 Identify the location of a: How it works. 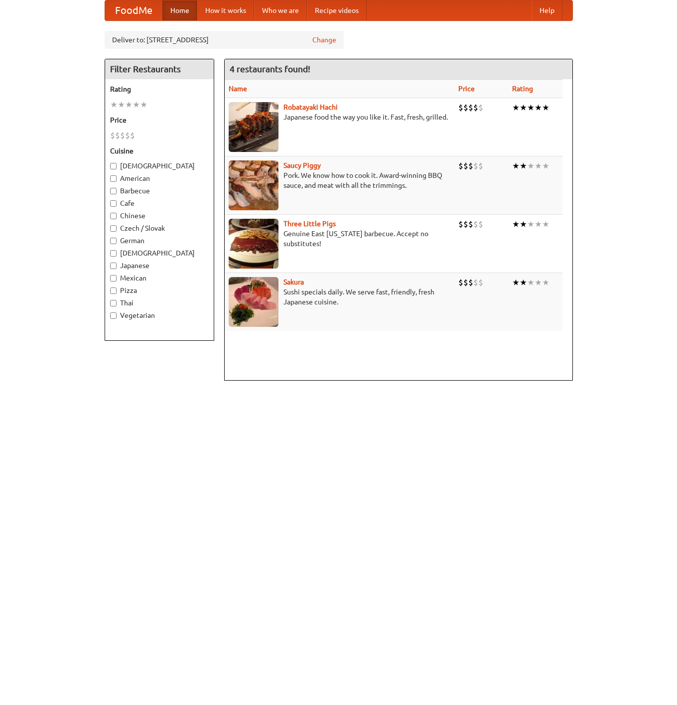
(226, 10).